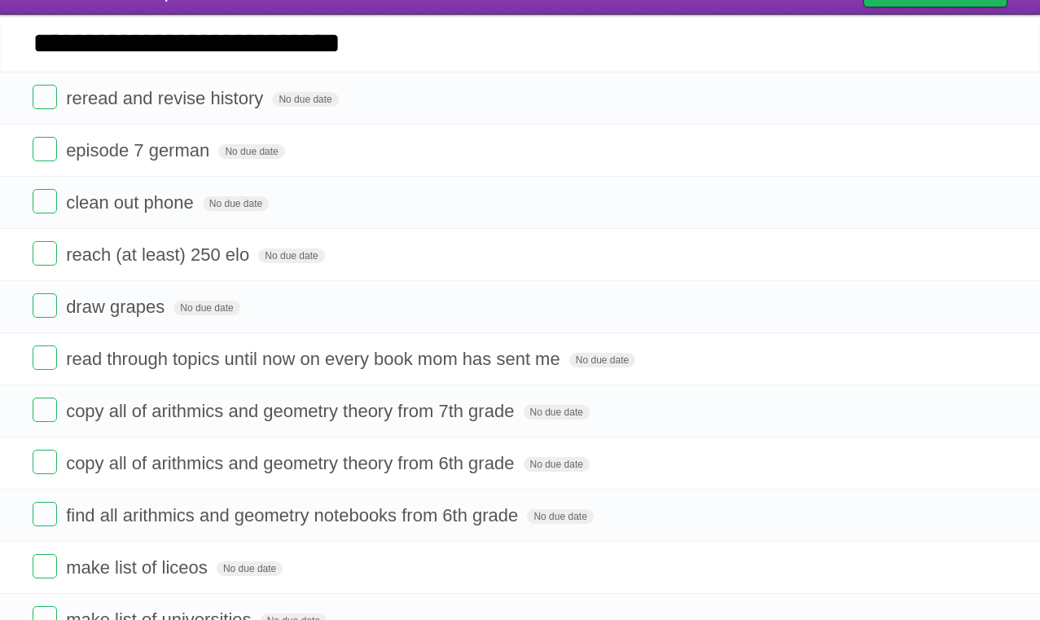 This screenshot has width=1040, height=620. I want to click on span: copy all of arithmics and geometry theory from 7th grade, so click(291, 410).